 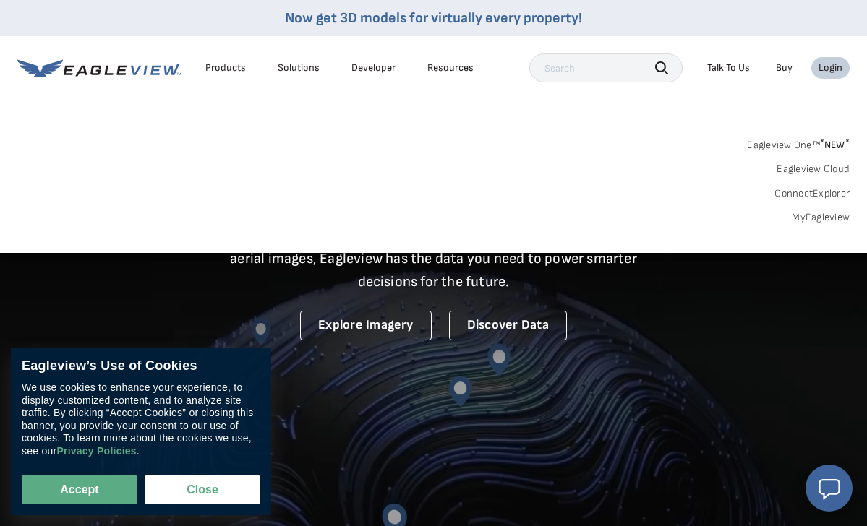 What do you see at coordinates (606, 68) in the screenshot?
I see `input: Search` at bounding box center [606, 68].